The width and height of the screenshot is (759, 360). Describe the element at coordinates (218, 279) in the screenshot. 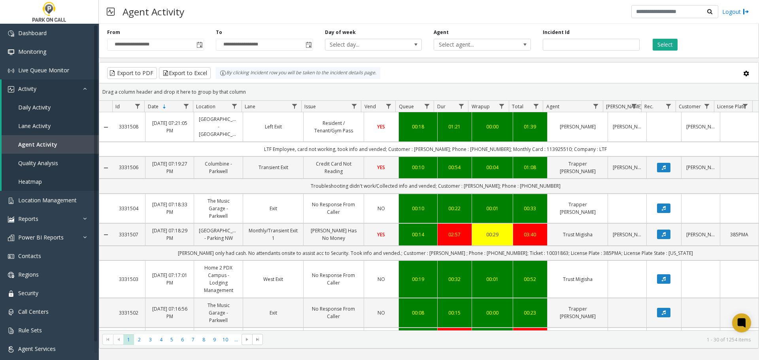

I see `a: Home 2 PDX Campus - Lodging Management` at that location.